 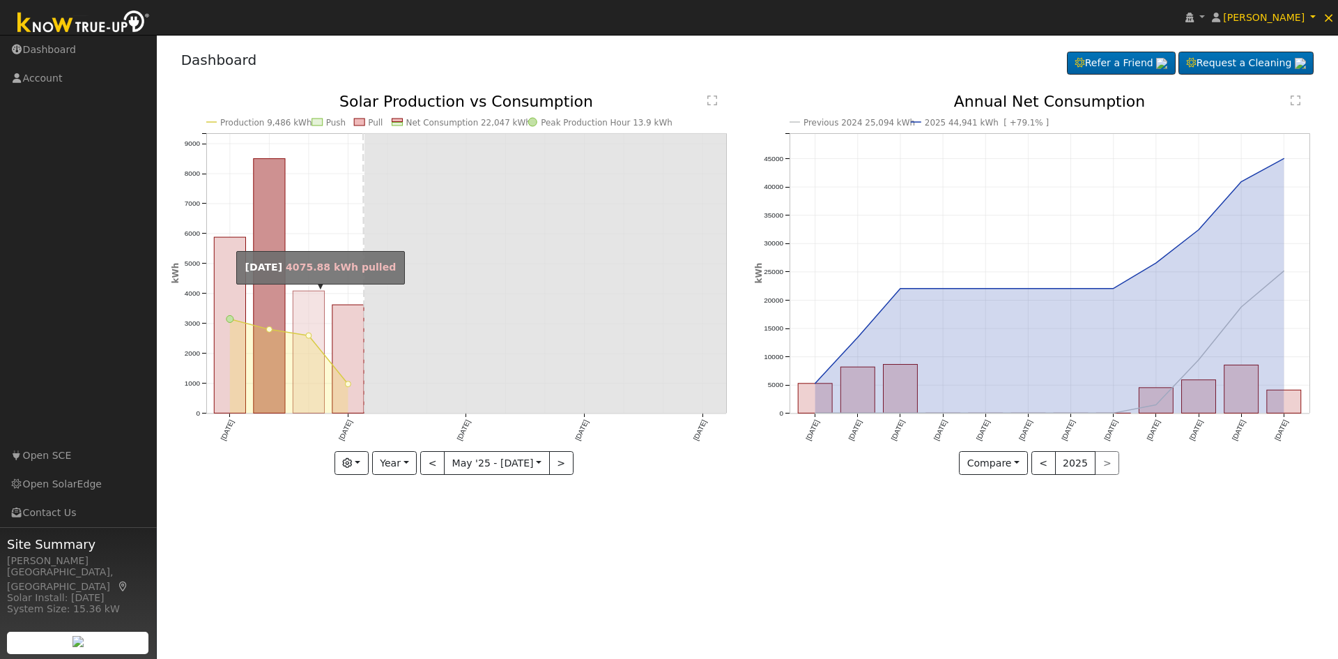 What do you see at coordinates (773, 187) in the screenshot?
I see `text: 40000` at bounding box center [773, 187].